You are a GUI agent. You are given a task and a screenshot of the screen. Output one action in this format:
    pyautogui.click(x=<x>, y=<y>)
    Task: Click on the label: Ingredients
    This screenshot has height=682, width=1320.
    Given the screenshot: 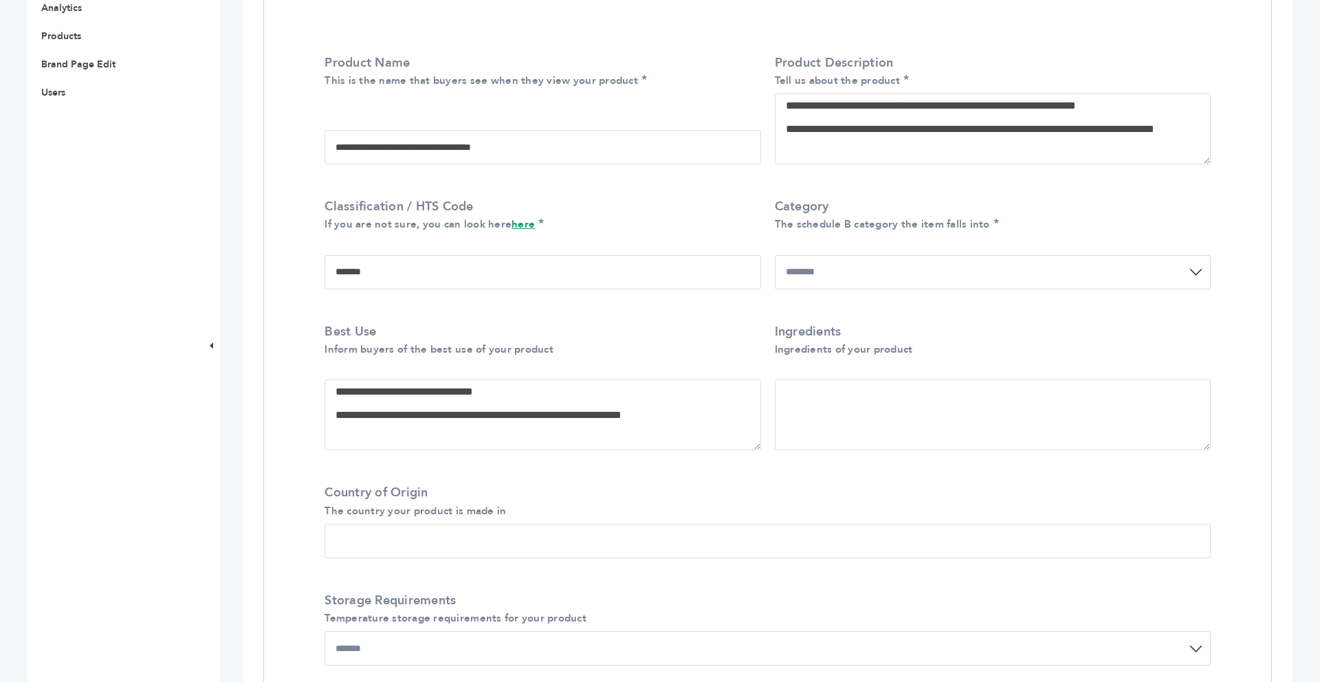 What is the action you would take?
    pyautogui.click(x=989, y=340)
    